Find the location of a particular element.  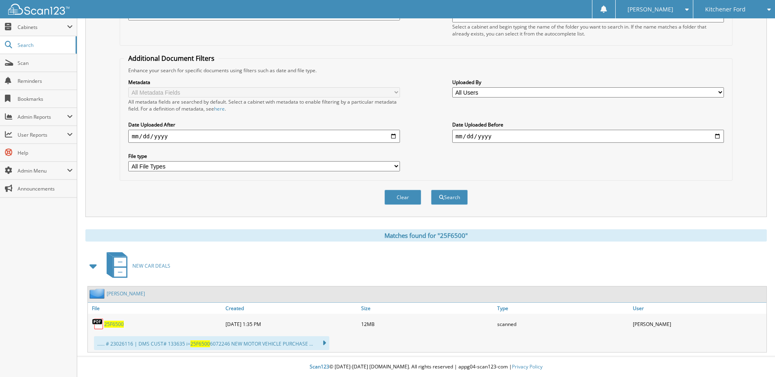

a: Size is located at coordinates (427, 308).